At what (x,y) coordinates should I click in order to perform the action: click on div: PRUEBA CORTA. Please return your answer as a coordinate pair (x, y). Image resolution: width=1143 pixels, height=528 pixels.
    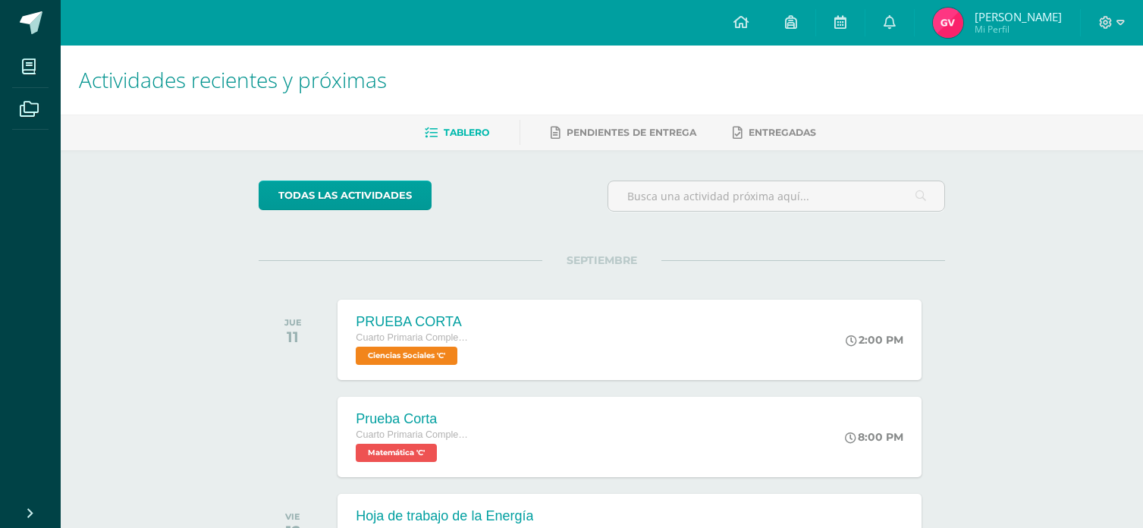
    Looking at the image, I should click on (412, 321).